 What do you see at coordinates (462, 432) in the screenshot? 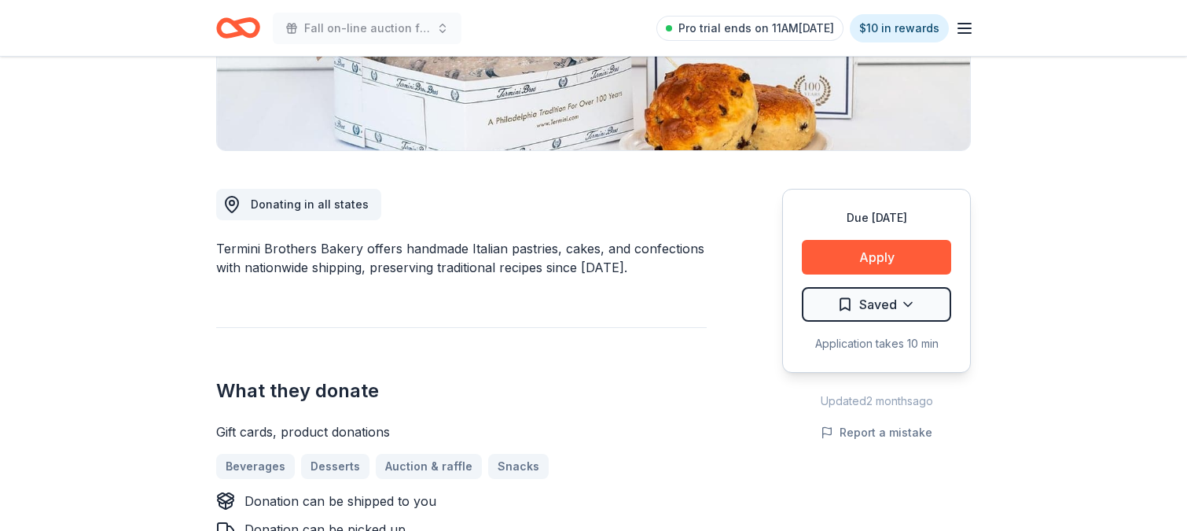
I see `div: Gift cards, product donations` at bounding box center [462, 432].